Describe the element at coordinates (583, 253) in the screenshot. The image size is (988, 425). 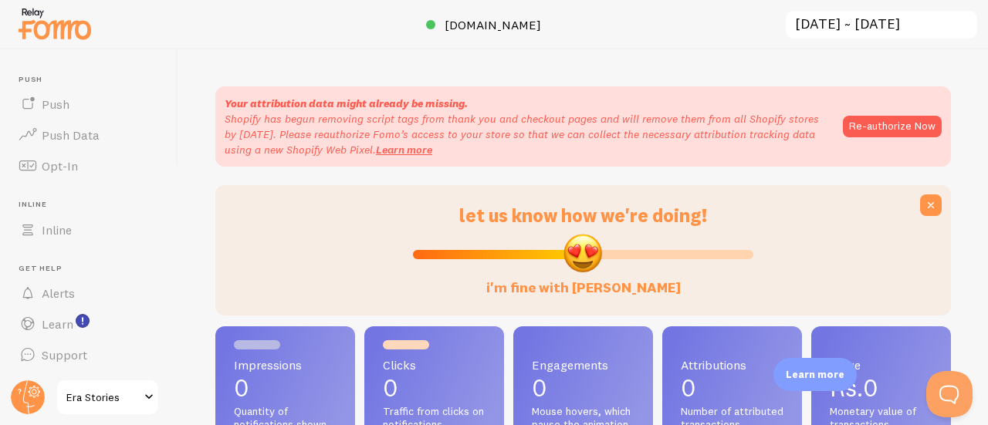
I see `img: emoji.png` at that location.